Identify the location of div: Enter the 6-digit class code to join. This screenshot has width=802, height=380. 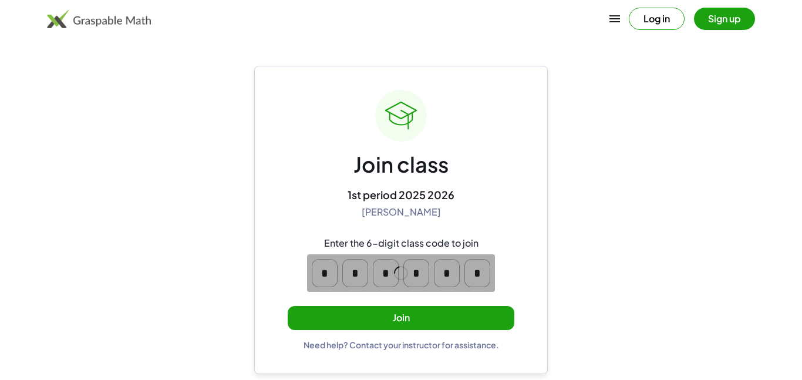
(401, 243).